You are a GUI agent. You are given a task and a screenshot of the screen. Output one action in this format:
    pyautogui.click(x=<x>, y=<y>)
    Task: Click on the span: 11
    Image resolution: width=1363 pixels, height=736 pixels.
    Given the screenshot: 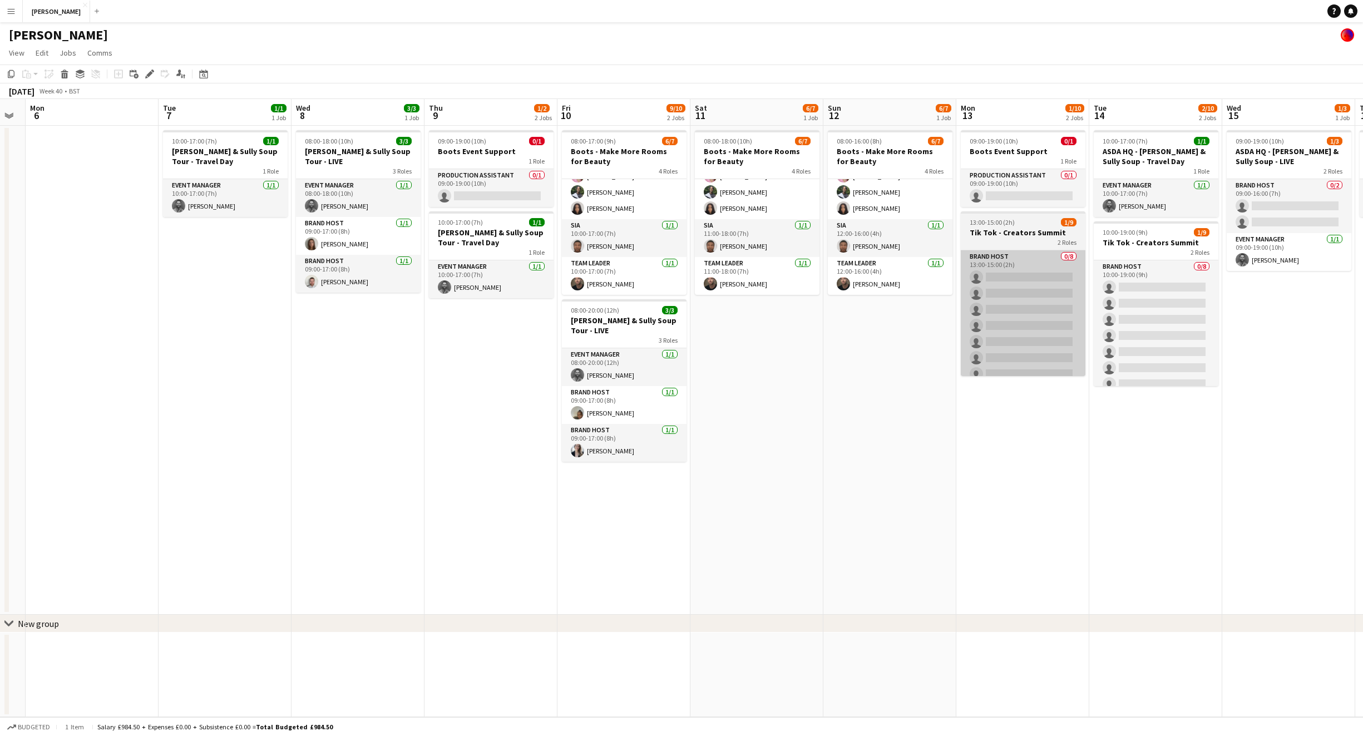 What is the action you would take?
    pyautogui.click(x=700, y=115)
    